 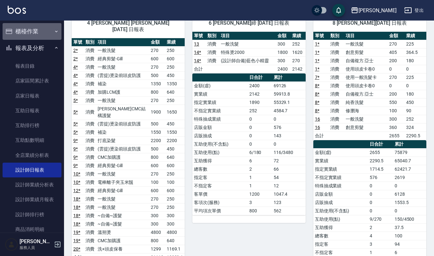 I want to click on a: 設計師業績月報表, so click(x=32, y=199).